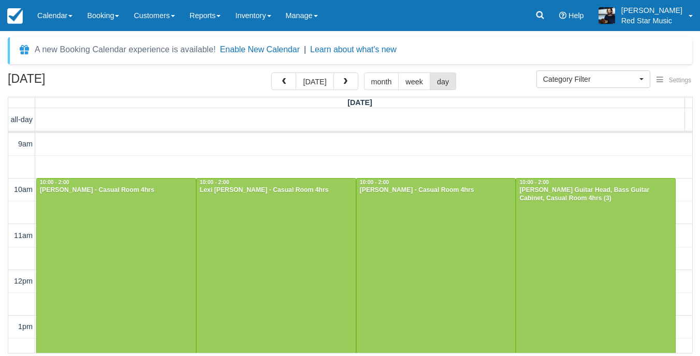  I want to click on i: Help, so click(563, 16).